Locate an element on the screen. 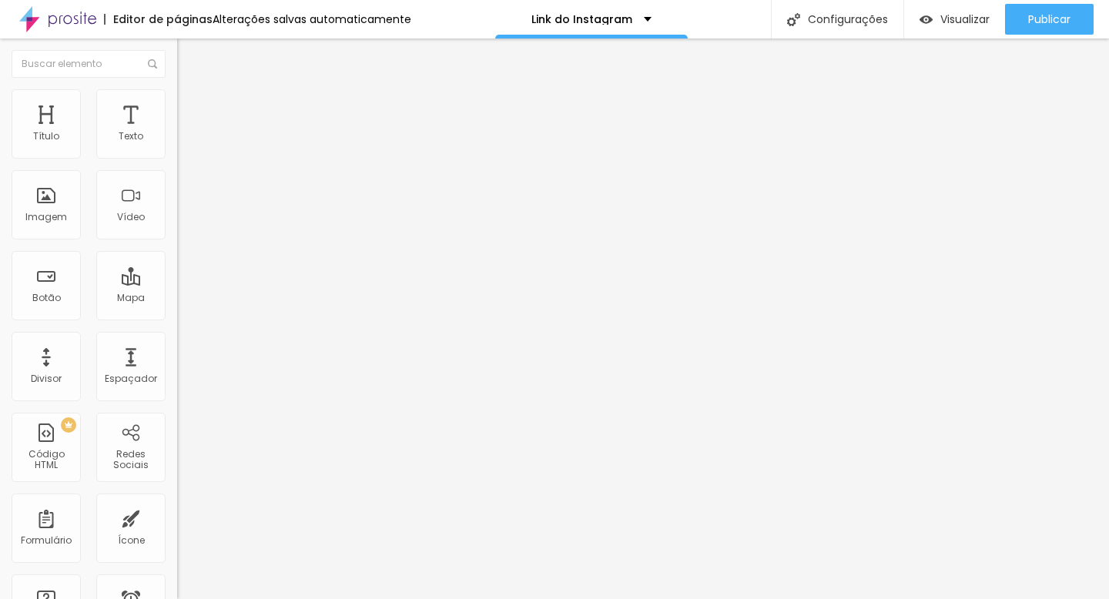 The height and width of the screenshot is (599, 1109). font: Mapa is located at coordinates (131, 297).